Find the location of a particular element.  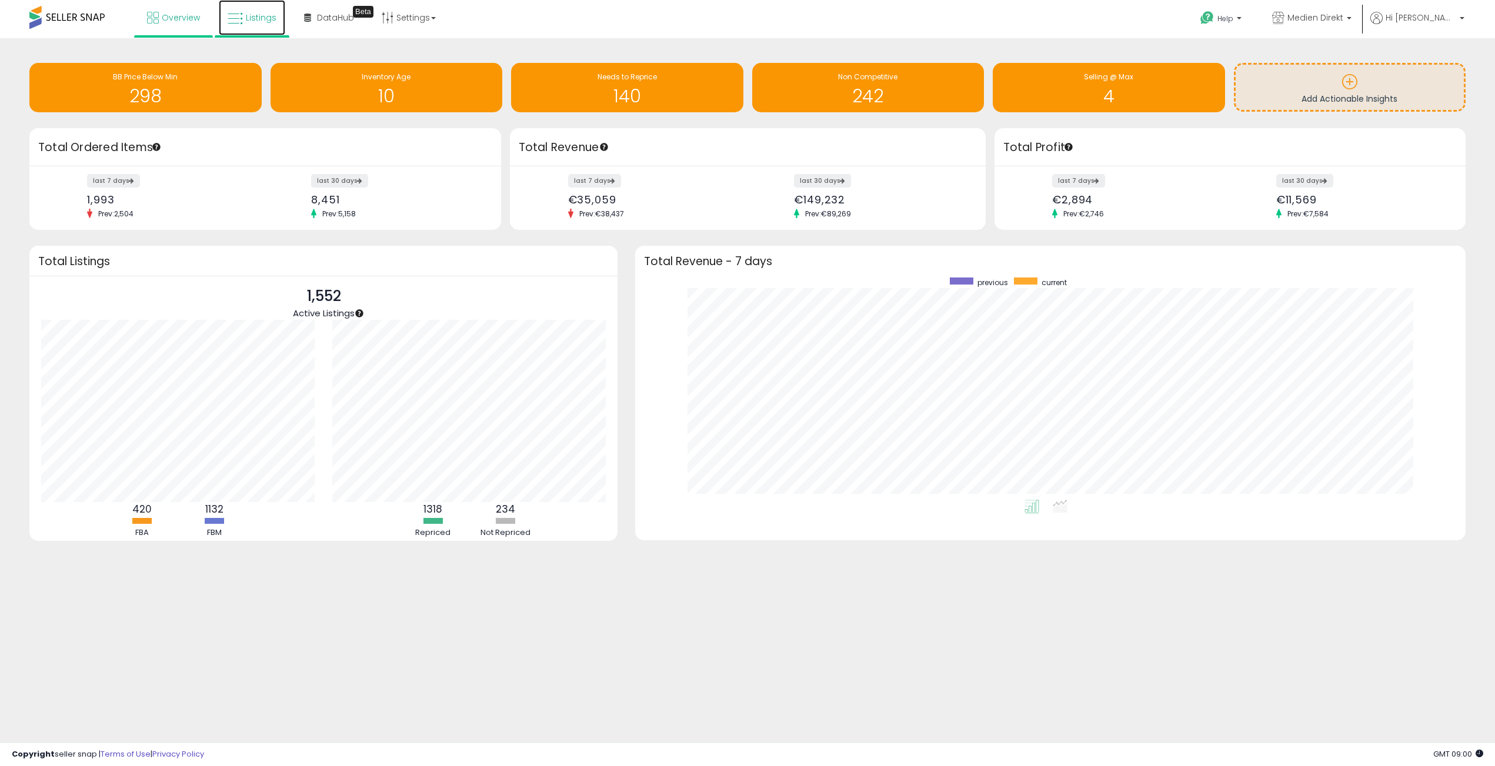

i: Get Help is located at coordinates (1207, 18).